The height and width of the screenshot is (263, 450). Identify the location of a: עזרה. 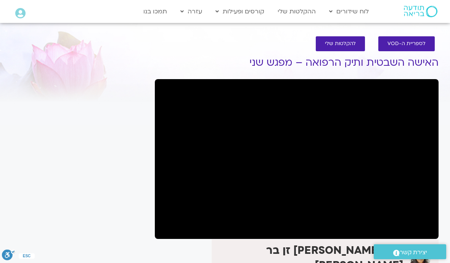
(191, 11).